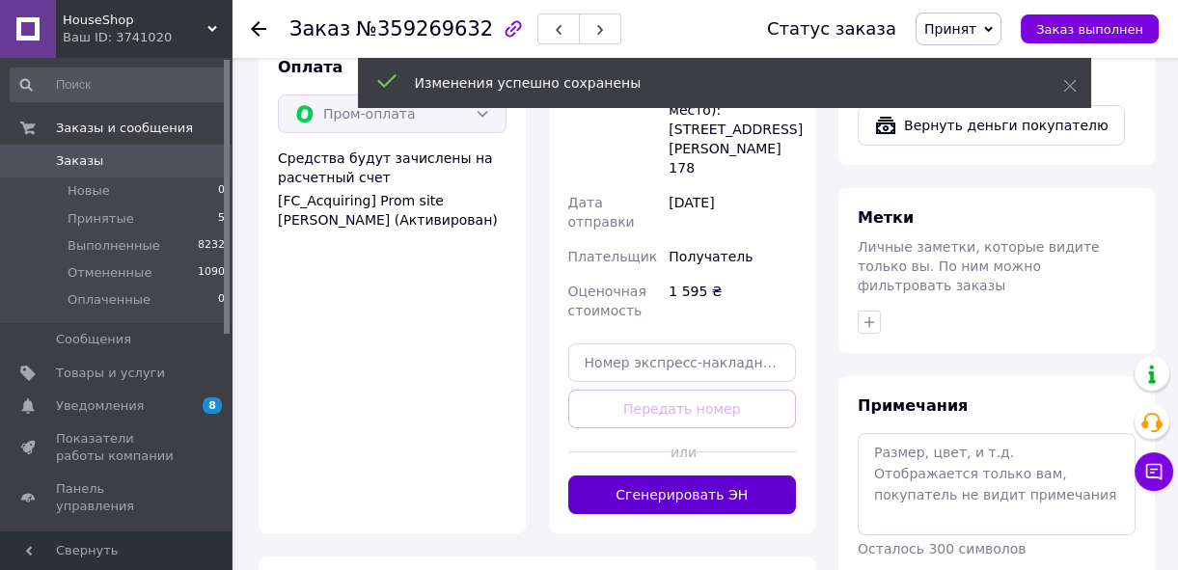 The image size is (1178, 570). Describe the element at coordinates (732, 257) in the screenshot. I see `div: Получатель` at that location.